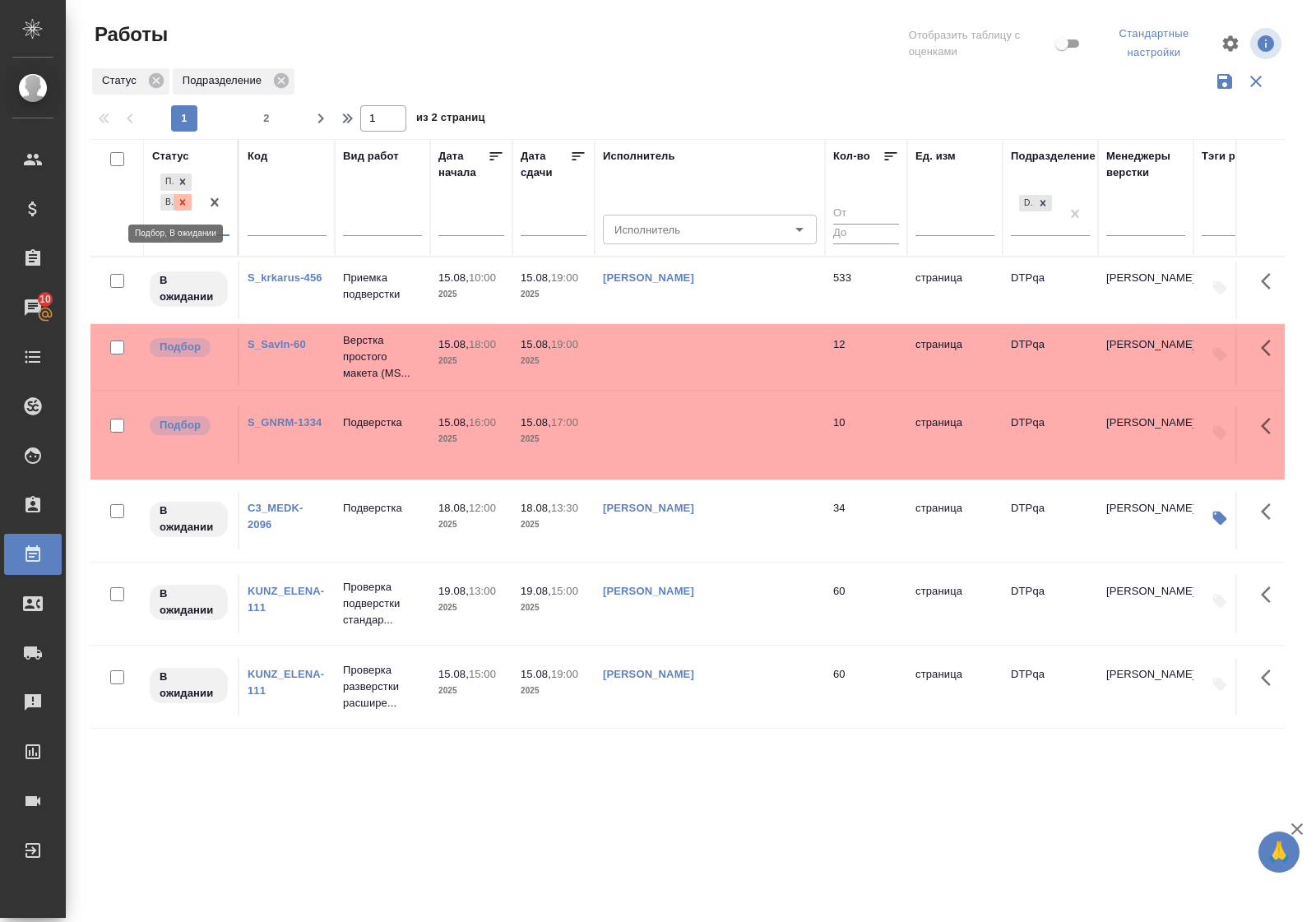 This screenshot has height=922, width=1316. I want to click on p: Статус, so click(121, 80).